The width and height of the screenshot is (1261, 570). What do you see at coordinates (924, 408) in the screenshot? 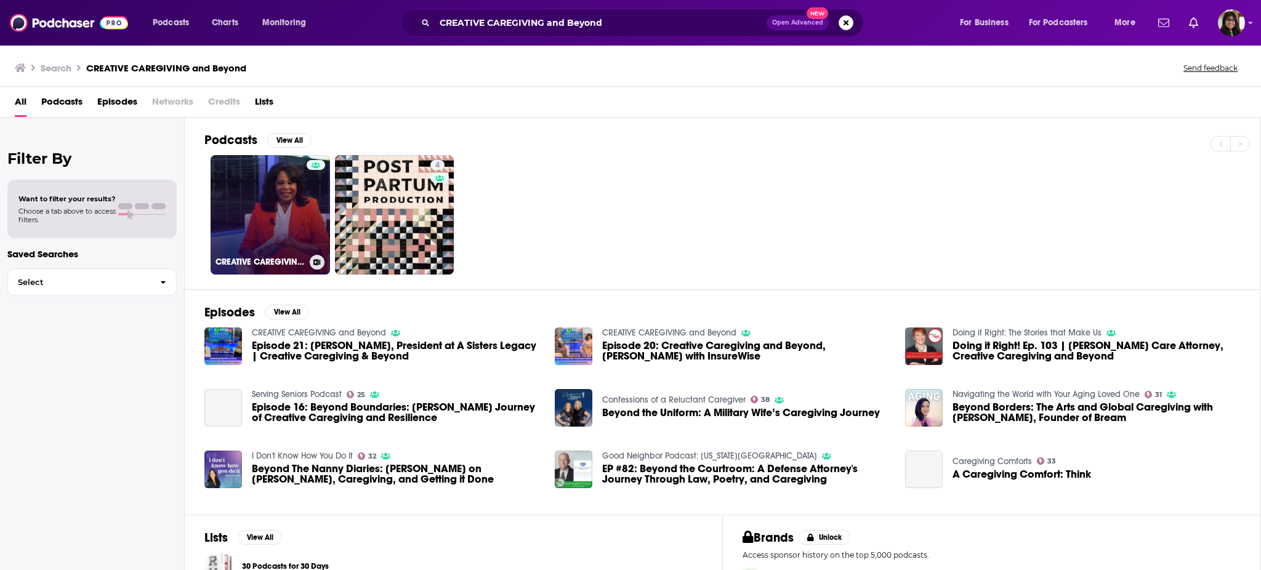
I see `img: Beyond Borders: The Arts and Global Caregiving with Ryan Reid, Founder of Bream` at bounding box center [924, 408].